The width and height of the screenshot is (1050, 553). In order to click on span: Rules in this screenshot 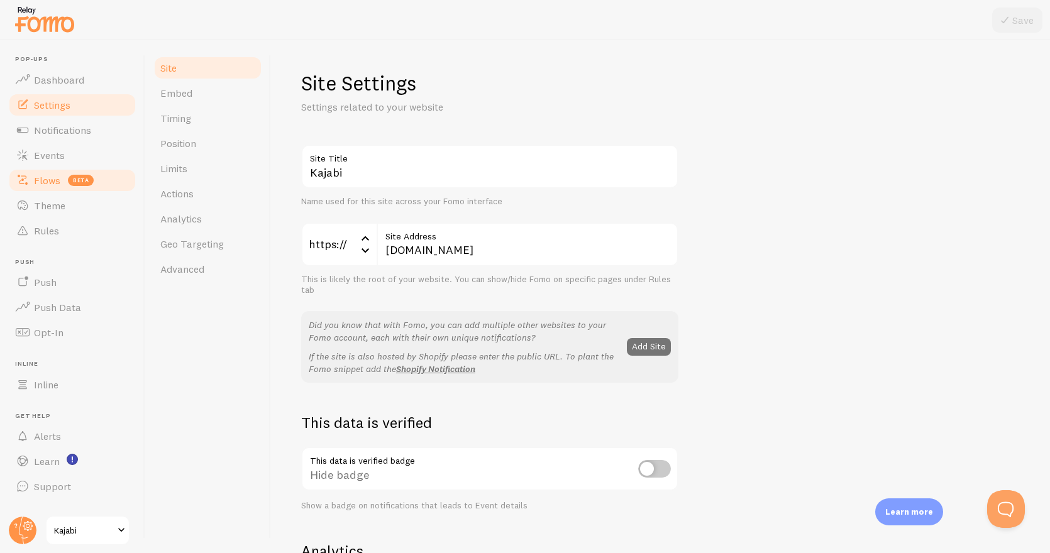, I will do `click(47, 231)`.